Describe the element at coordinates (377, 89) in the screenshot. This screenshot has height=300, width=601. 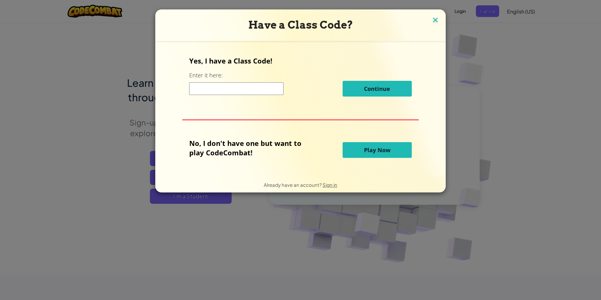
I see `button: Continue` at that location.